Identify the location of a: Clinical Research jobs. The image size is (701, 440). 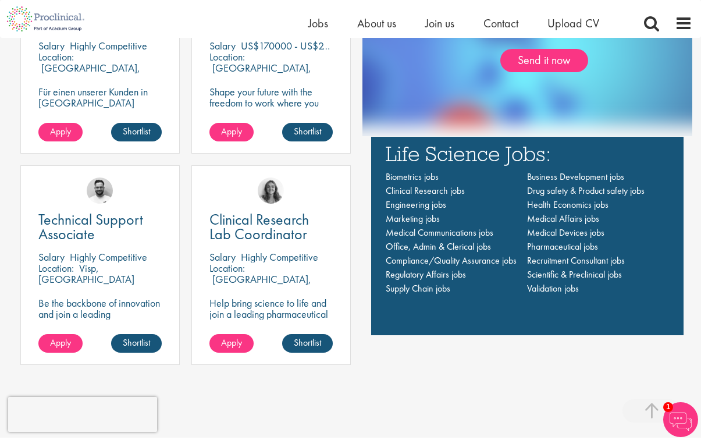
(425, 190).